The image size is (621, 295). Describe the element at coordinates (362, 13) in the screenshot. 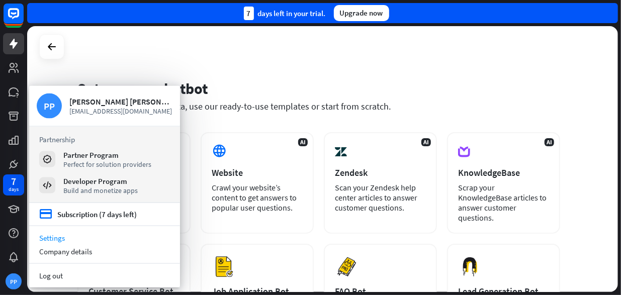

I see `div: Upgrade now` at that location.